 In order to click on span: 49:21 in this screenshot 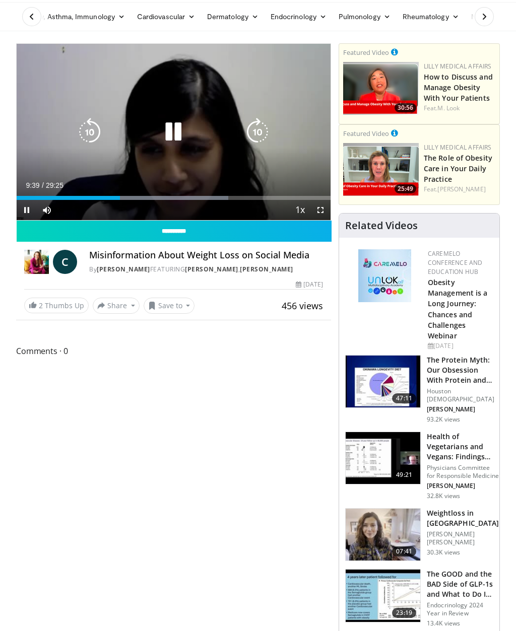, I will do `click(404, 475)`.